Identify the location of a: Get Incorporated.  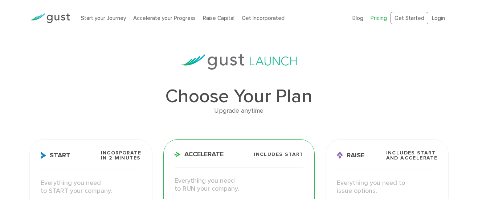
(263, 18).